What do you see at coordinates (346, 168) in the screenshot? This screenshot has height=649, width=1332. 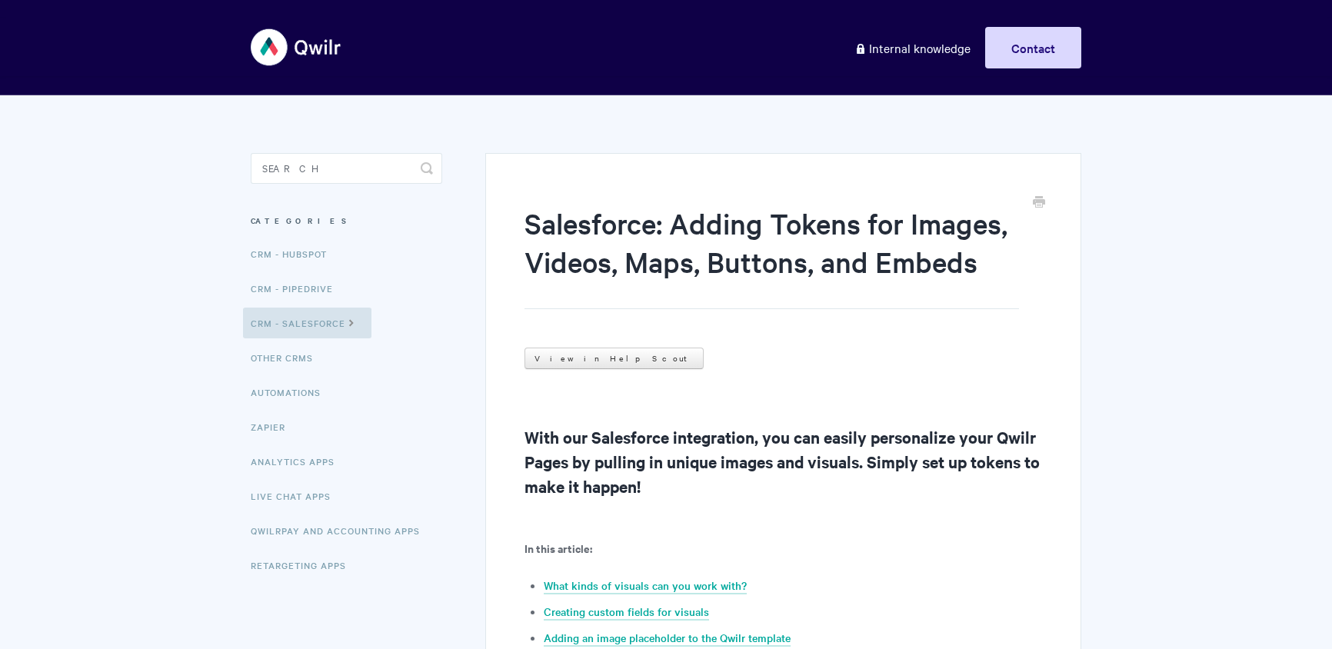 I see `input: Search` at bounding box center [346, 168].